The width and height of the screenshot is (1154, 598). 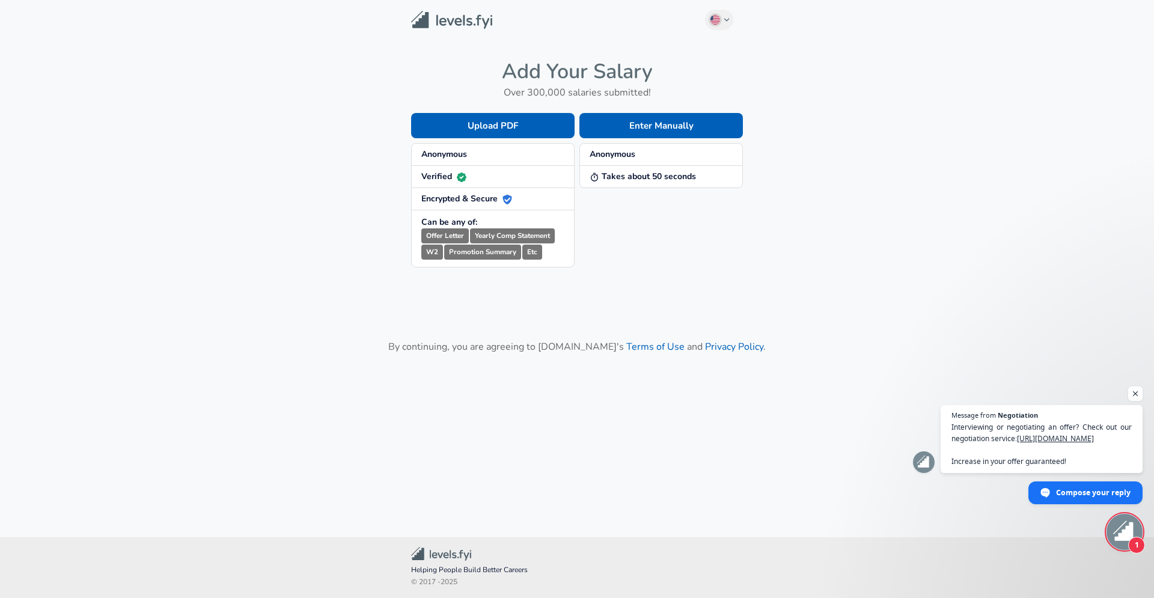 What do you see at coordinates (577, 571) in the screenshot?
I see `span: Helping People Build Better Careers` at bounding box center [577, 571].